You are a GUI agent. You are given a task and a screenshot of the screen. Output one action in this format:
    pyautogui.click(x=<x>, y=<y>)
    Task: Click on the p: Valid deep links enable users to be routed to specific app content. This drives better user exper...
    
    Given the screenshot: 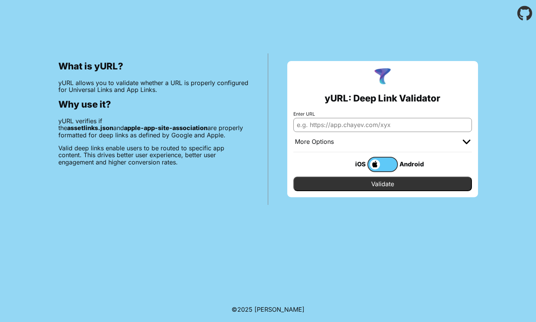 What is the action you would take?
    pyautogui.click(x=153, y=155)
    